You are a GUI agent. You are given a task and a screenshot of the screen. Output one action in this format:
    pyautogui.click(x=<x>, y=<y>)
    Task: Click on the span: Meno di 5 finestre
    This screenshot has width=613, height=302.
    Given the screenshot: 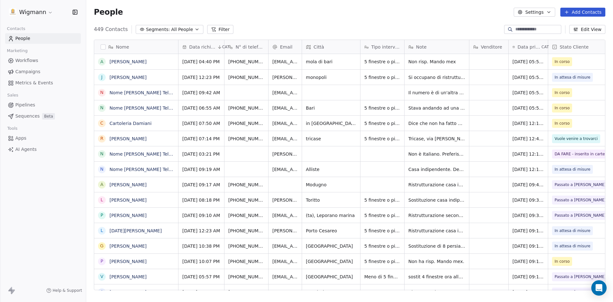 What is the action you would take?
    pyautogui.click(x=382, y=276)
    